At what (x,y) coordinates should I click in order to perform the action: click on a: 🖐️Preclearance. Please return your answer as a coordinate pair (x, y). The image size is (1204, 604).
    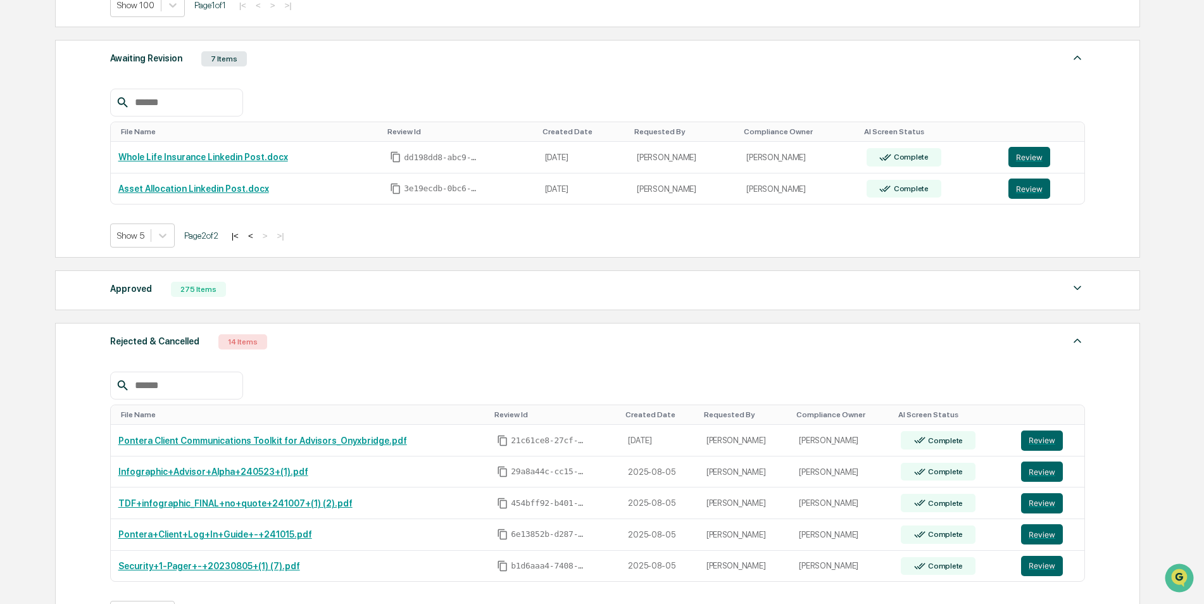
    Looking at the image, I should click on (47, 166).